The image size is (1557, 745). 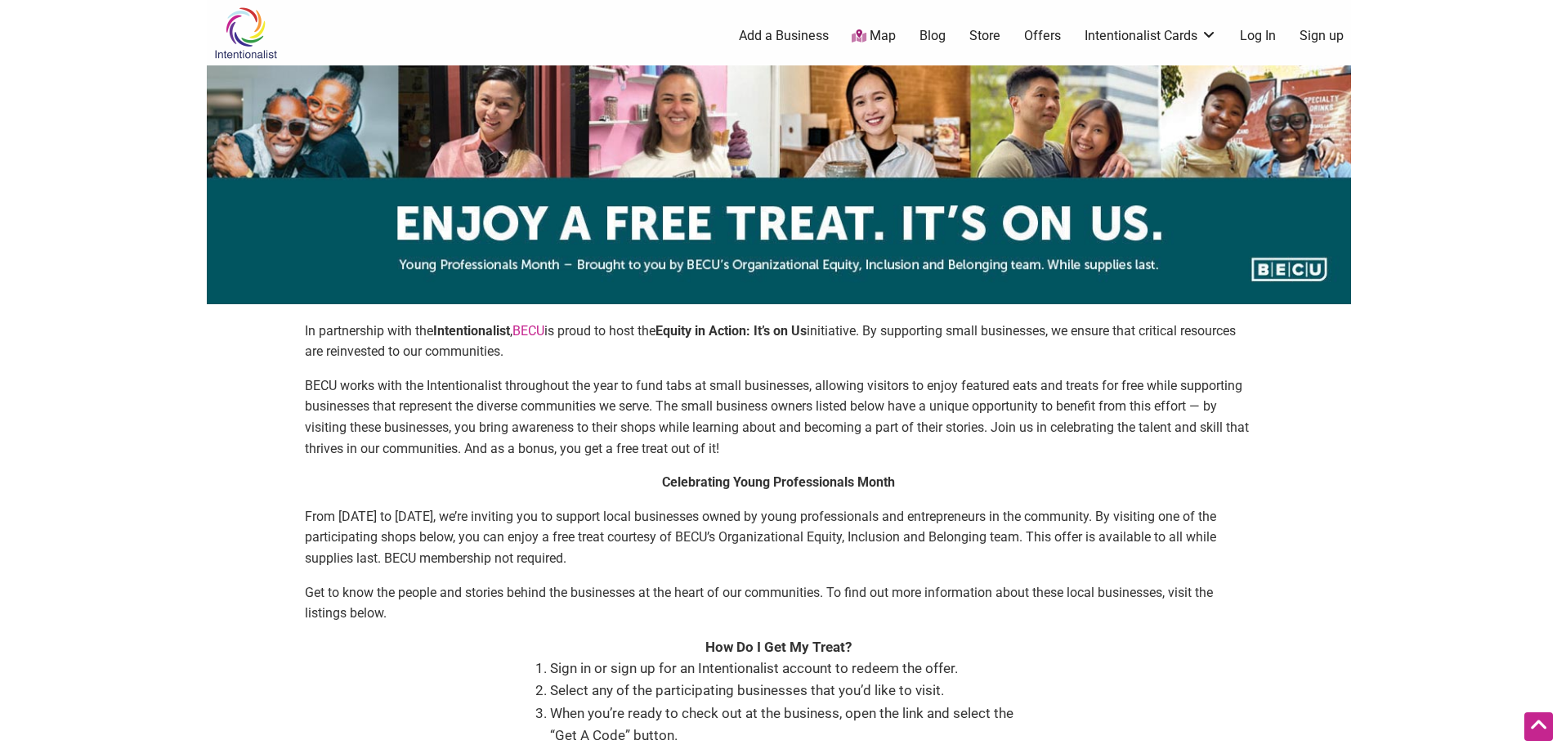 What do you see at coordinates (874, 36) in the screenshot?
I see `a: Map` at bounding box center [874, 36].